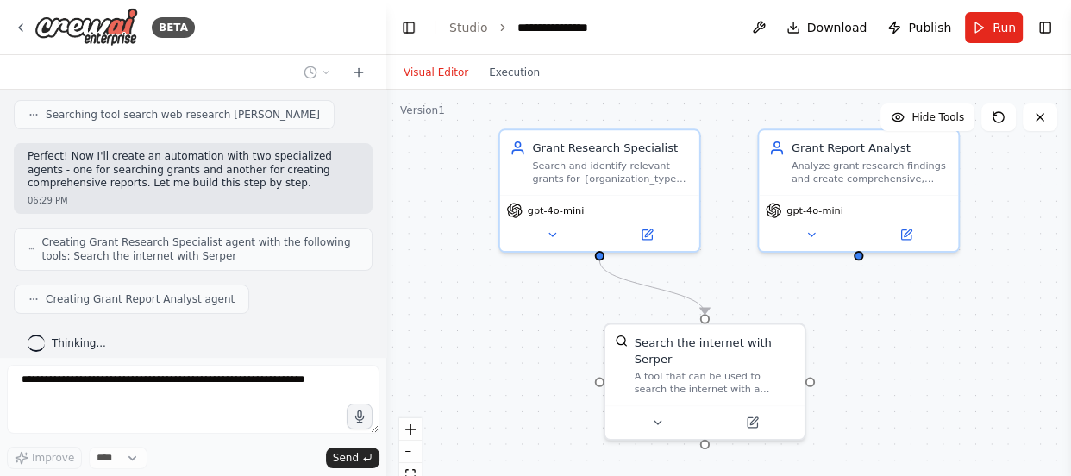 The height and width of the screenshot is (476, 1071). I want to click on button: Start a new chat, so click(359, 72).